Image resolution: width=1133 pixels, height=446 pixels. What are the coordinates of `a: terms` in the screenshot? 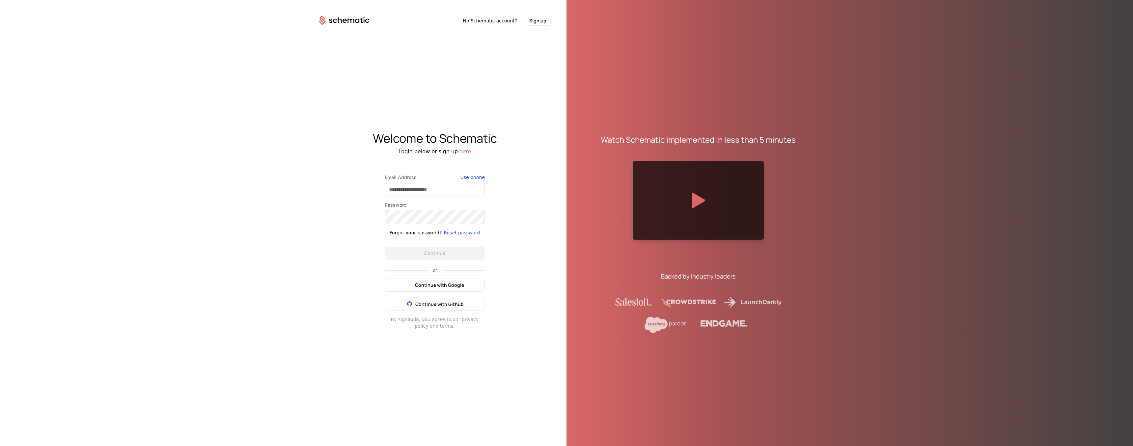 It's located at (447, 326).